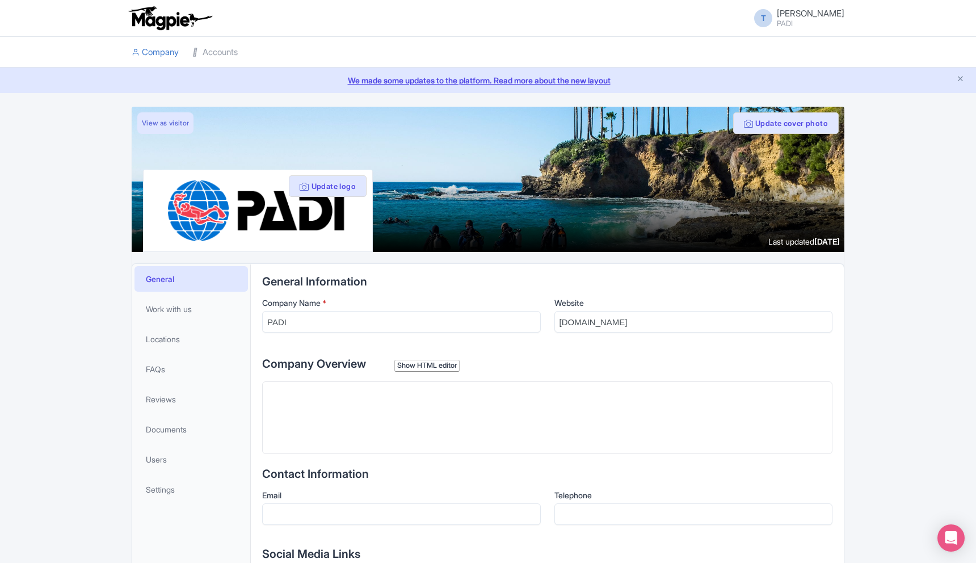 This screenshot has width=976, height=563. What do you see at coordinates (258, 211) in the screenshot?
I see `img: ghlacltlqpxhbglvw27b.png` at bounding box center [258, 211].